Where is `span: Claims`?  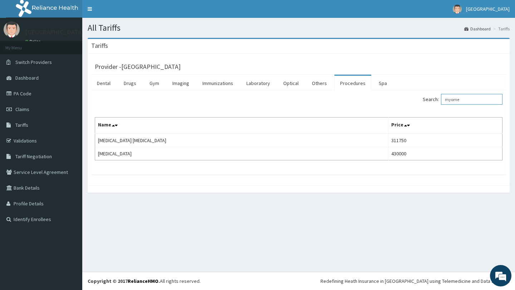 span: Claims is located at coordinates (22, 109).